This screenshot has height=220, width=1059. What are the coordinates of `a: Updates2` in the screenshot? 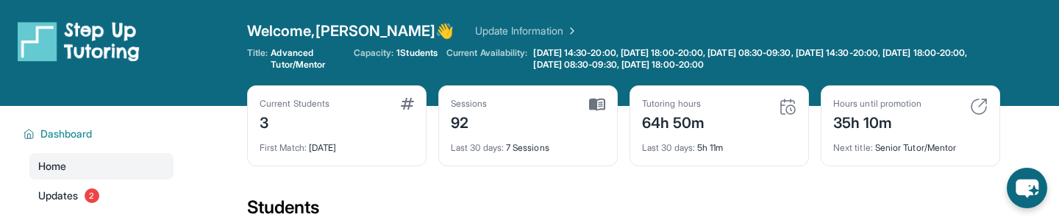 It's located at (101, 196).